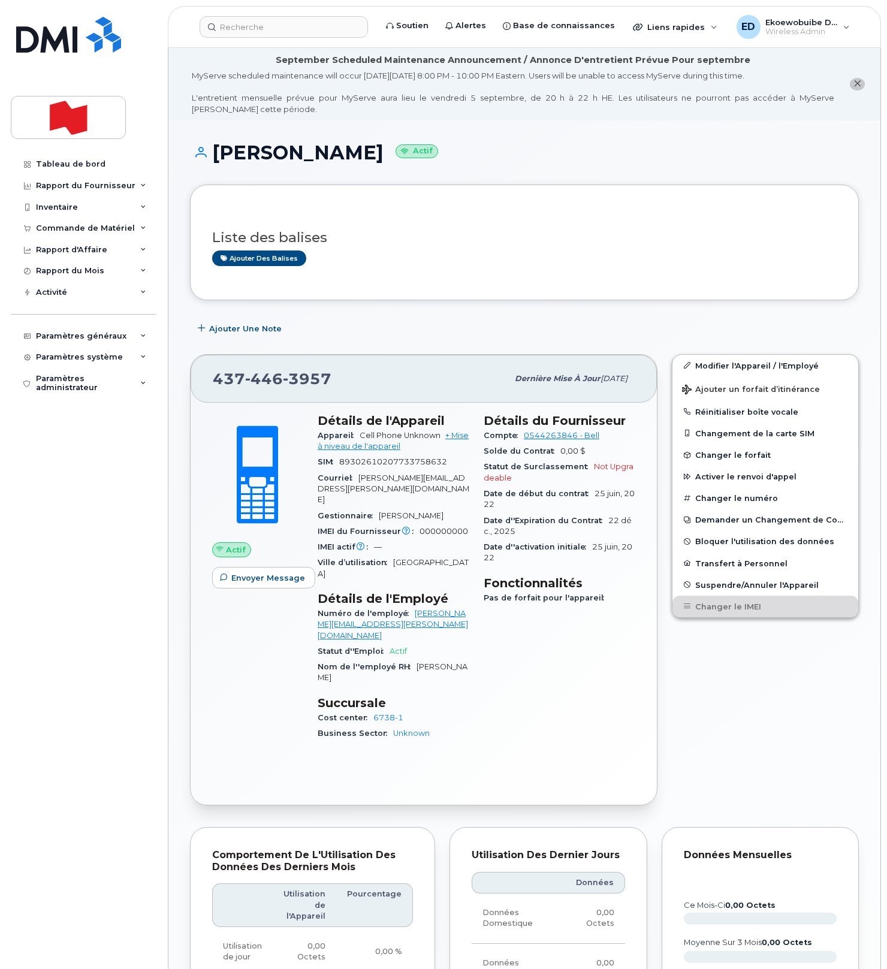 Image resolution: width=887 pixels, height=969 pixels. What do you see at coordinates (765, 412) in the screenshot?
I see `button: Réinitialiser boîte vocale` at bounding box center [765, 412].